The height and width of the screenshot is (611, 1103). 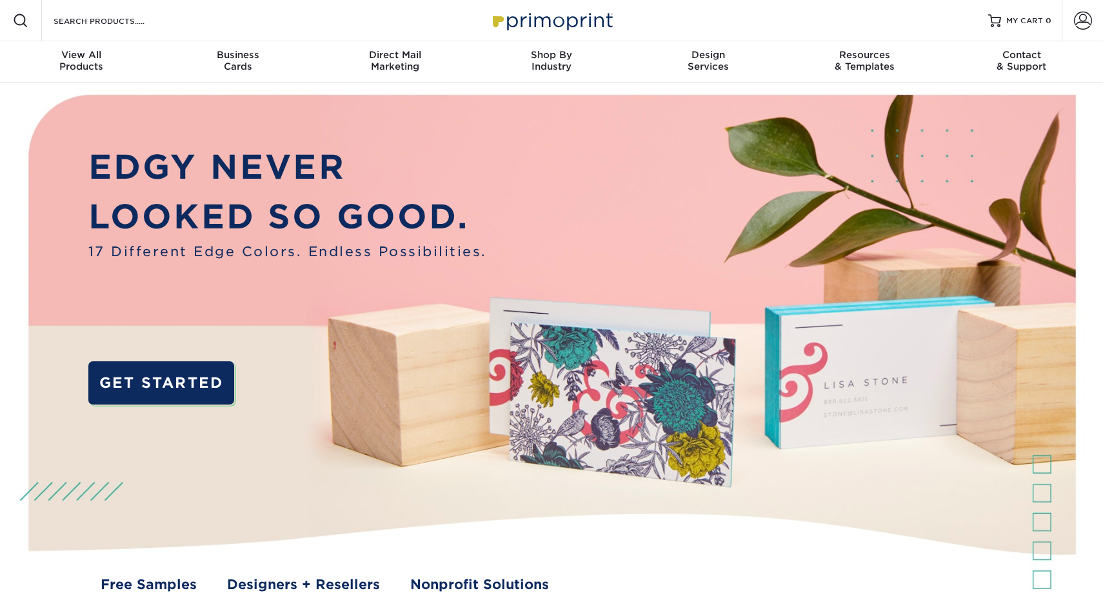 I want to click on span: Resources, so click(x=864, y=55).